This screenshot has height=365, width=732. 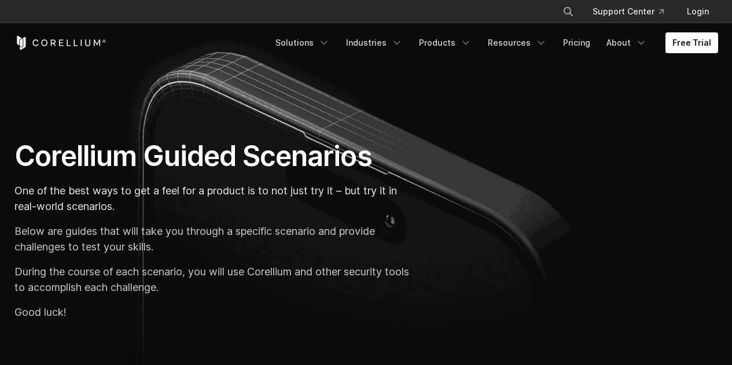 I want to click on p: One of the best ways to get a feel for a product is to not just try it – but try it in real-world..., so click(x=215, y=199).